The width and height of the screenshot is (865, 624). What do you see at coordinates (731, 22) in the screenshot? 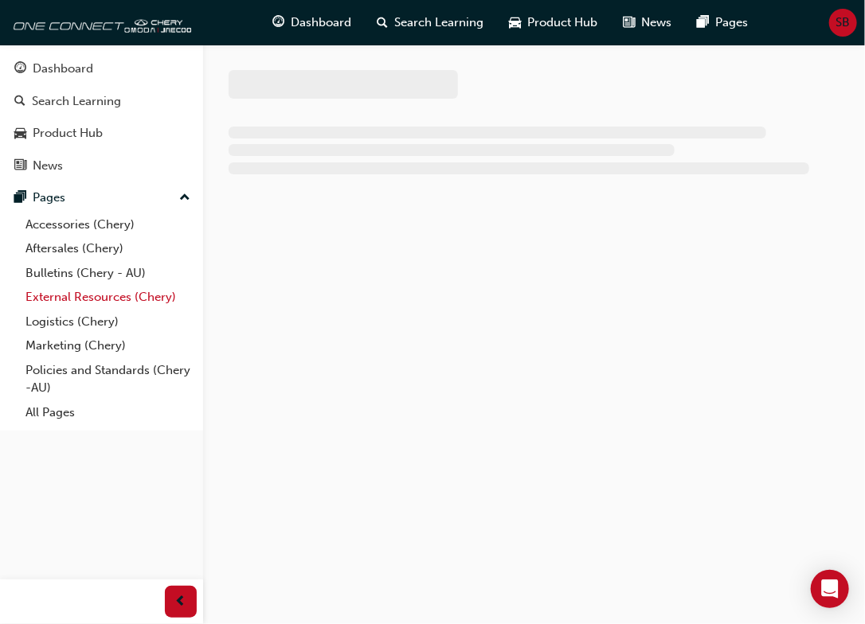
I see `span: Pages` at bounding box center [731, 22].